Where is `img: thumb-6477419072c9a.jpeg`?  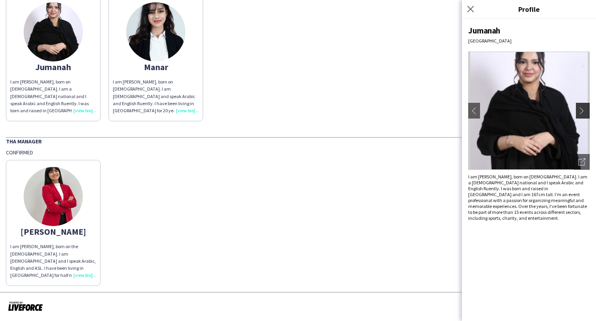
img: thumb-6477419072c9a.jpeg is located at coordinates (156, 32).